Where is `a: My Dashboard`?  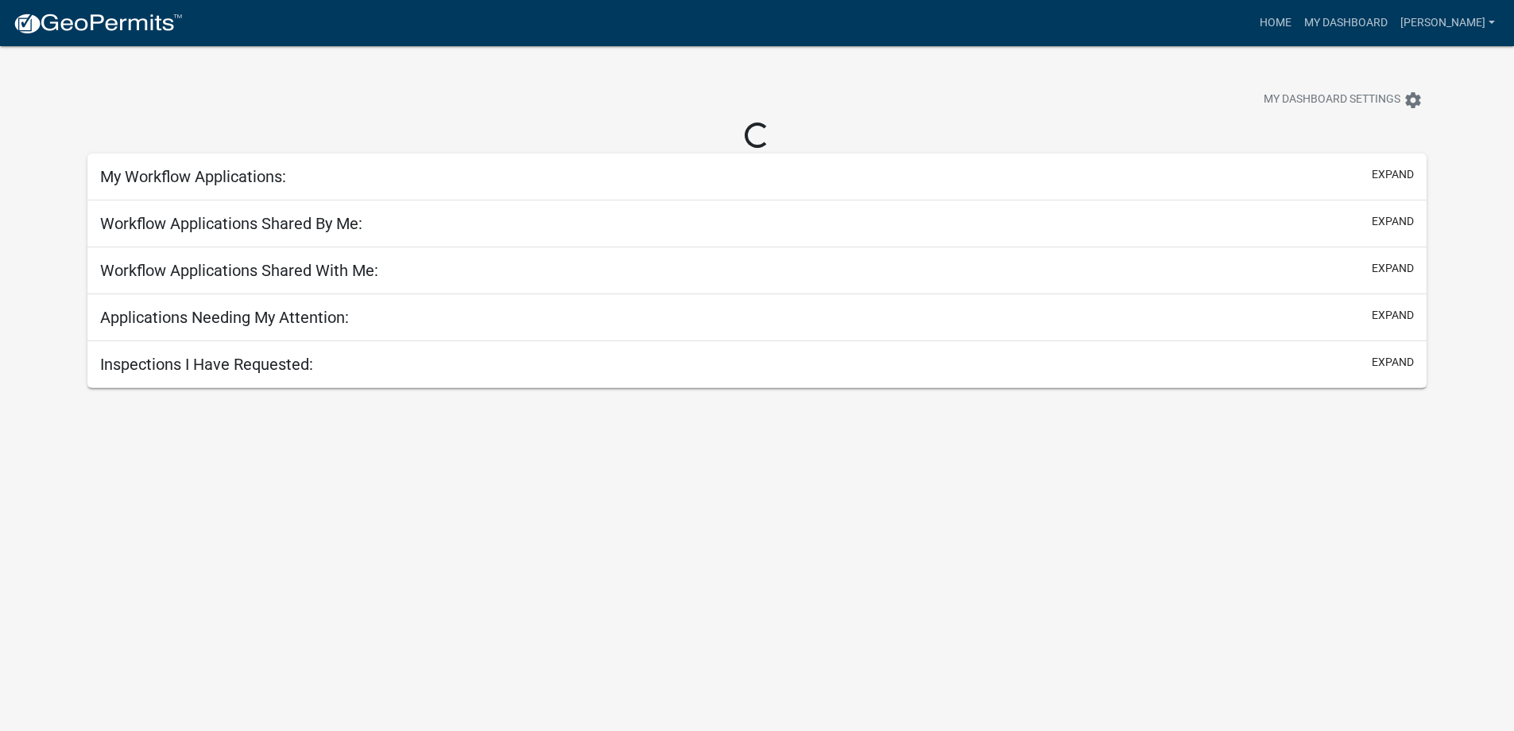 a: My Dashboard is located at coordinates (1346, 23).